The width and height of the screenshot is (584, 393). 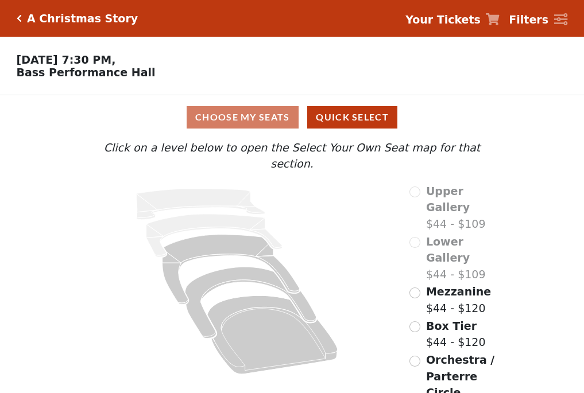 I want to click on span: Box Tier, so click(x=451, y=326).